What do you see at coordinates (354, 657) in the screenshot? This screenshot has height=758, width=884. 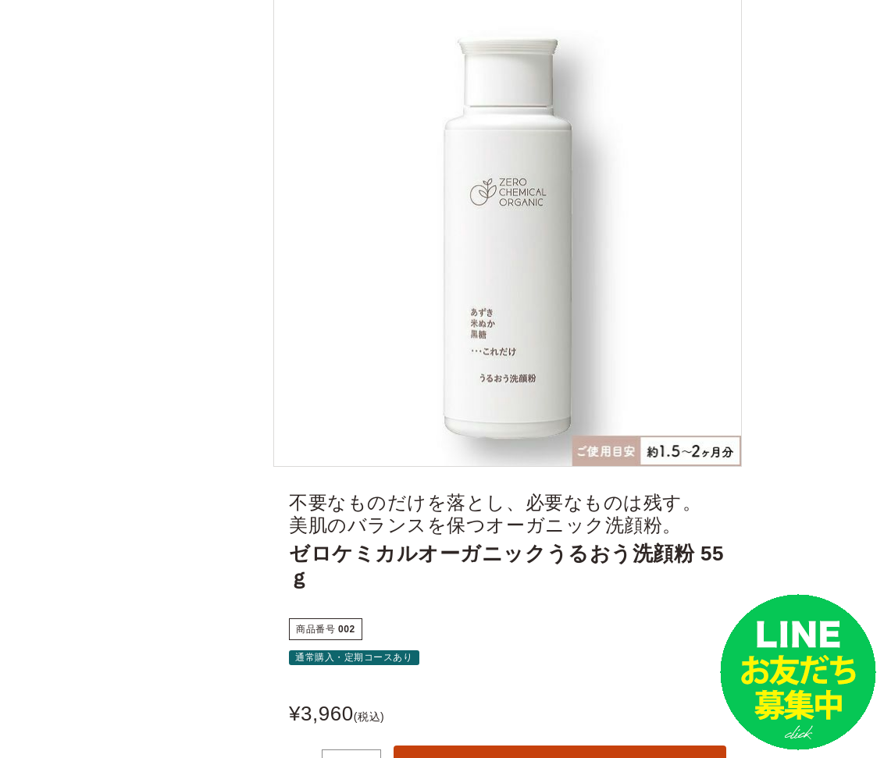 I see `span: 通常購入・定期コースあり` at bounding box center [354, 657].